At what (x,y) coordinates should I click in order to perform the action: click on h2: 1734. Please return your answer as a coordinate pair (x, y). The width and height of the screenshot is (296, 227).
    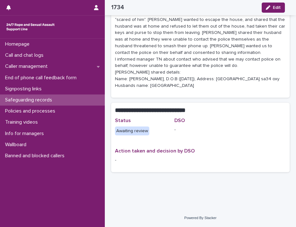
    Looking at the image, I should click on (117, 7).